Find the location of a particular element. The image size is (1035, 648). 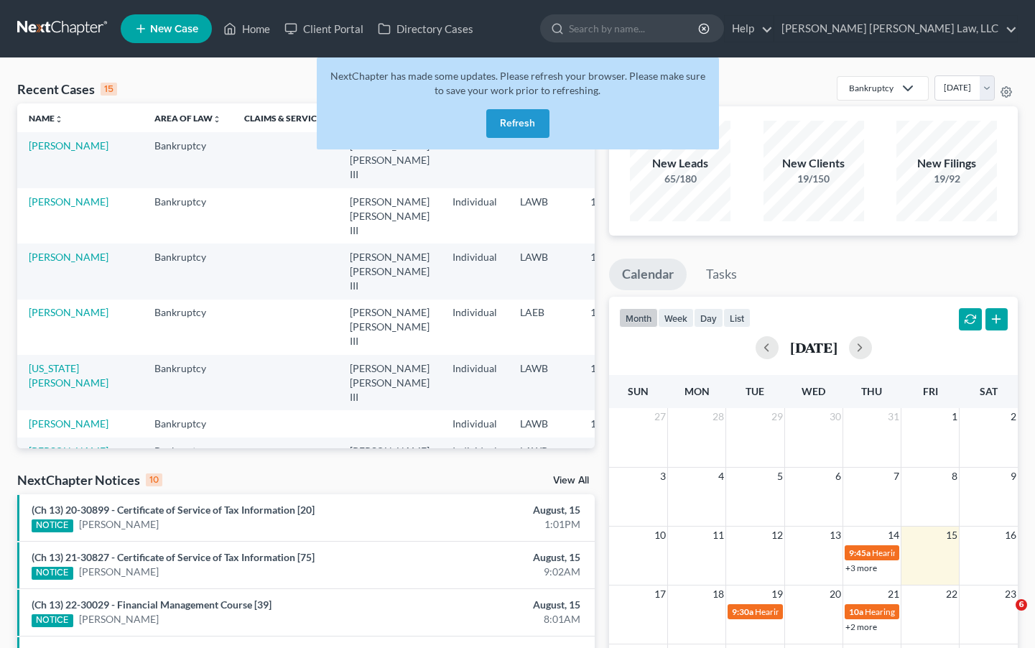

div: 10 is located at coordinates (154, 480).